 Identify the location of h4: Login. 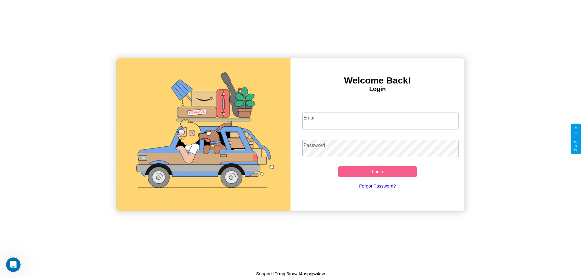
(377, 89).